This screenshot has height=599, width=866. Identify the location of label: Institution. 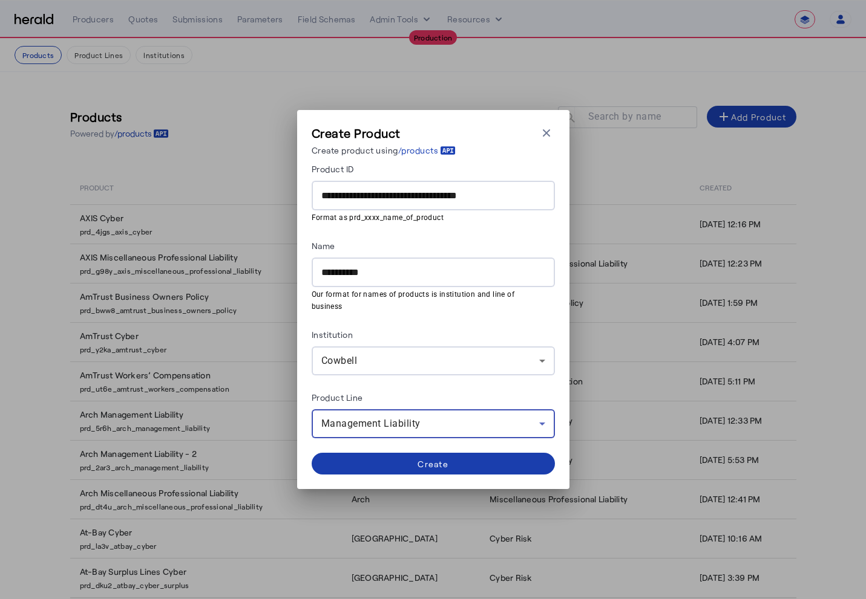
(332, 335).